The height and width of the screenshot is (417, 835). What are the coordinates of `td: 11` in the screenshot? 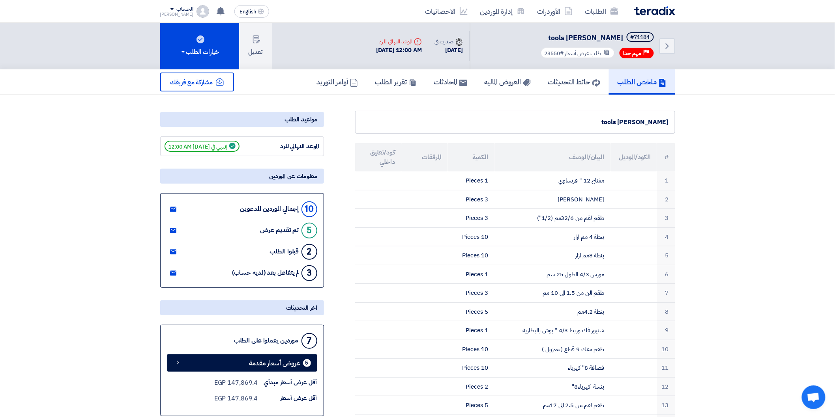 It's located at (665, 368).